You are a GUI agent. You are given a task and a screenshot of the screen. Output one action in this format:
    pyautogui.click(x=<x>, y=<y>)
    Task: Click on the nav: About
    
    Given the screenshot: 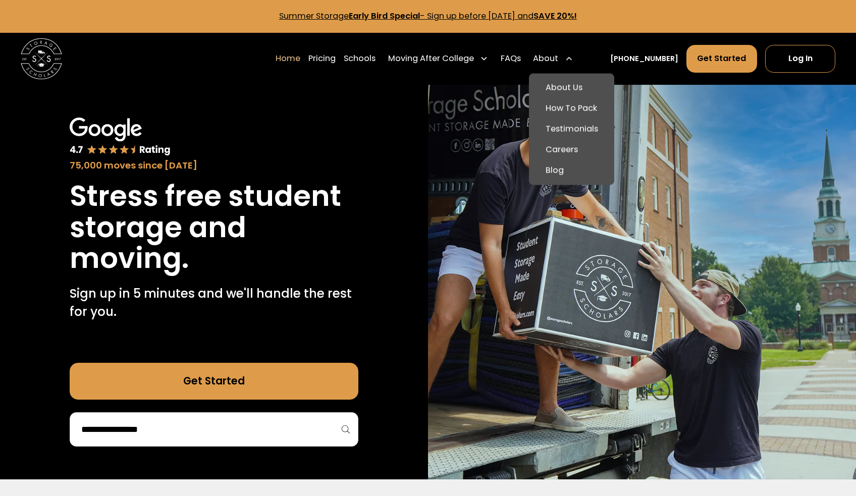 What is the action you would take?
    pyautogui.click(x=571, y=129)
    